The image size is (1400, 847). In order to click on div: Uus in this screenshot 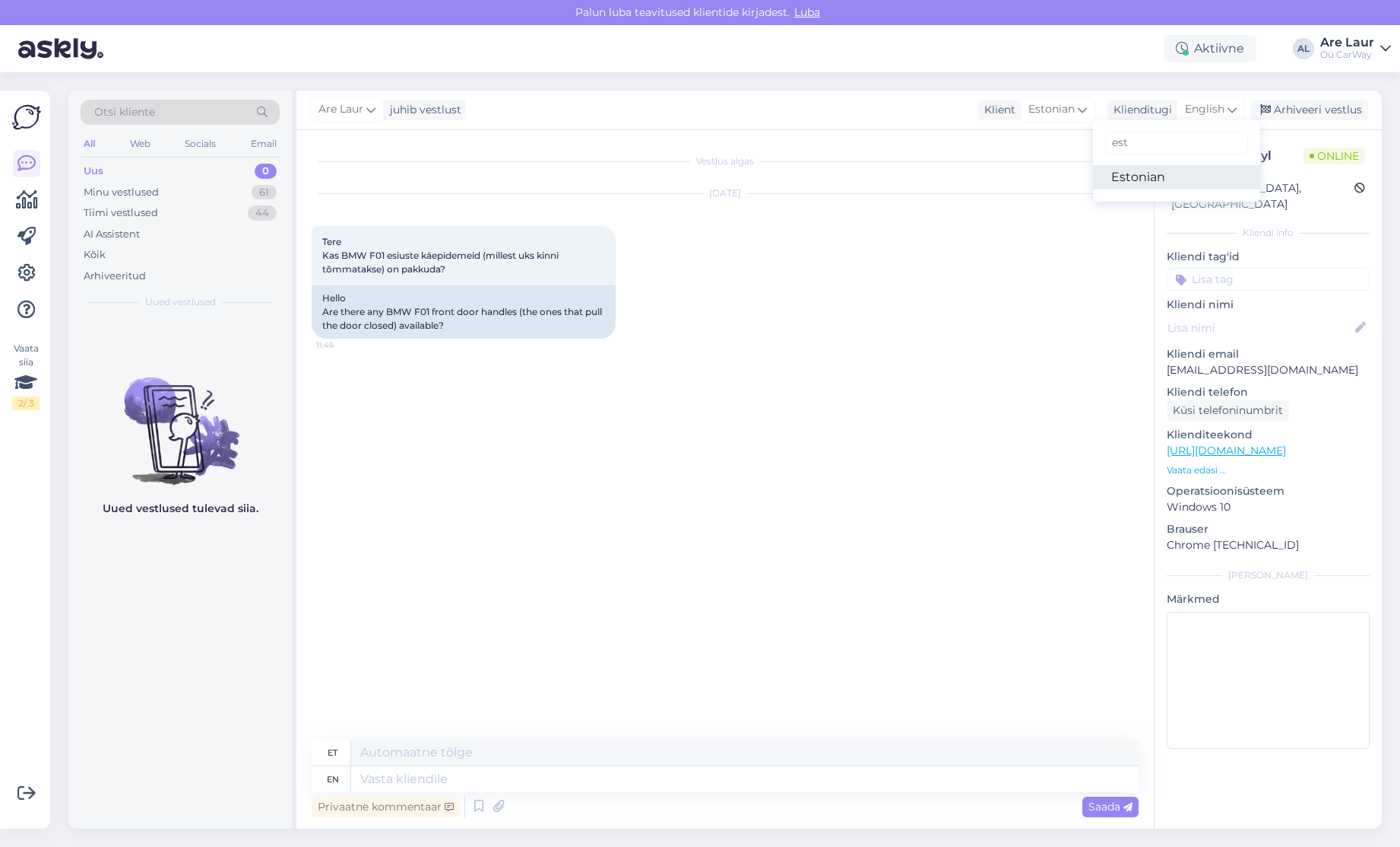, I will do `click(93, 171)`.